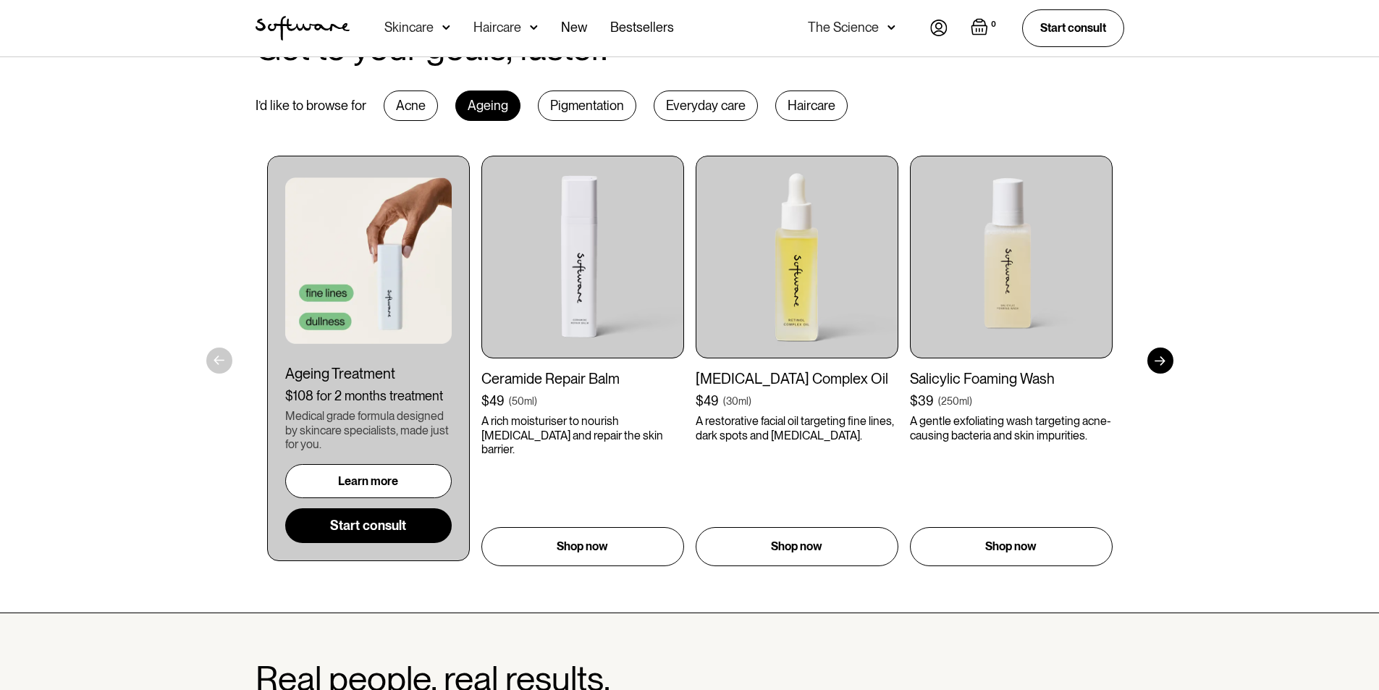 The image size is (1379, 690). Describe the element at coordinates (311, 106) in the screenshot. I see `div: I’d like to browse for` at that location.